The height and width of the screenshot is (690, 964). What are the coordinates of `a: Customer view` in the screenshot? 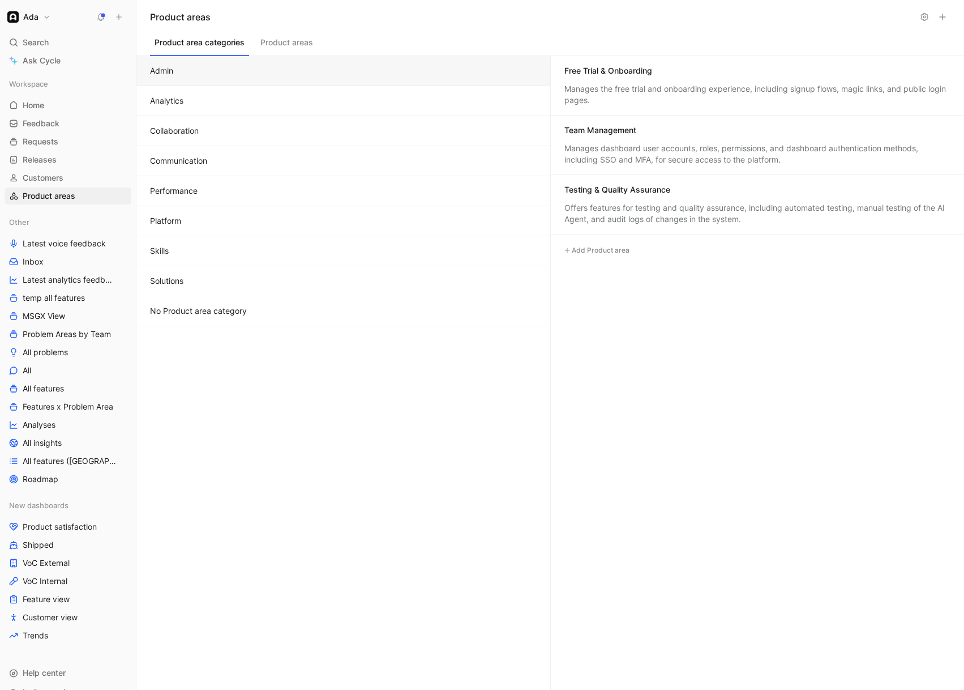 It's located at (68, 617).